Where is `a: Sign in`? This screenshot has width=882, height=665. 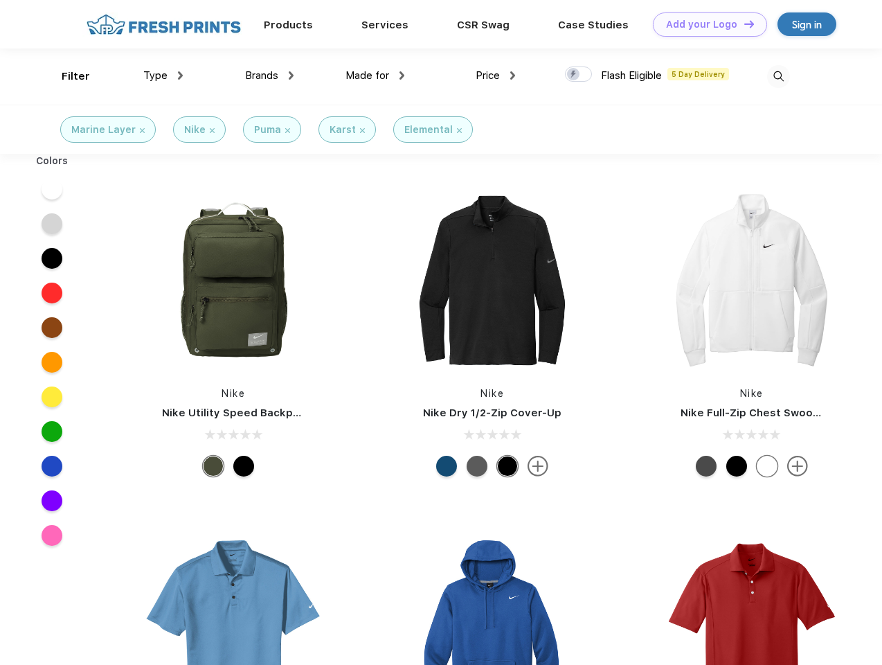 a: Sign in is located at coordinates (807, 24).